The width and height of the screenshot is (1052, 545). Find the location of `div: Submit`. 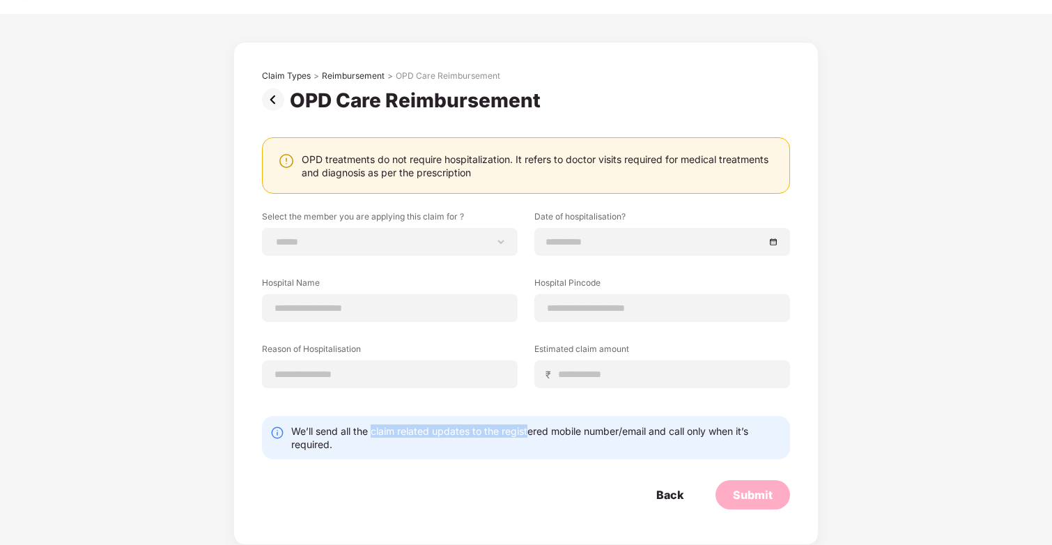

div: Submit is located at coordinates (753, 495).